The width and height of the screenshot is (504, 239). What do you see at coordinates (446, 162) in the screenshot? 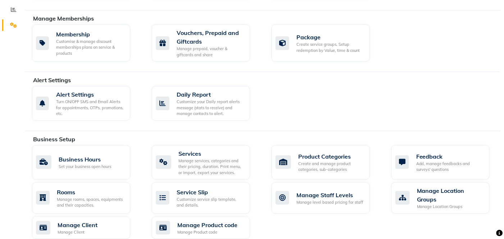
I see `a: FeedbackAdd, manage feedbacks and surveys' questions` at bounding box center [446, 162].